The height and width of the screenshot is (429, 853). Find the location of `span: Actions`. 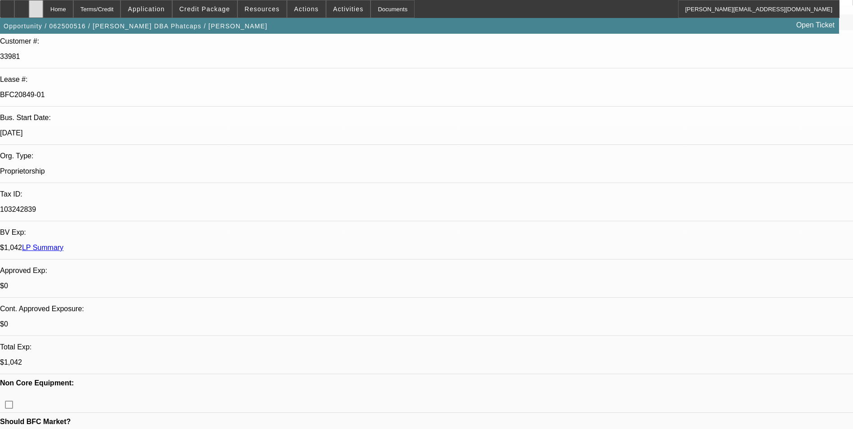

span: Actions is located at coordinates (306, 9).